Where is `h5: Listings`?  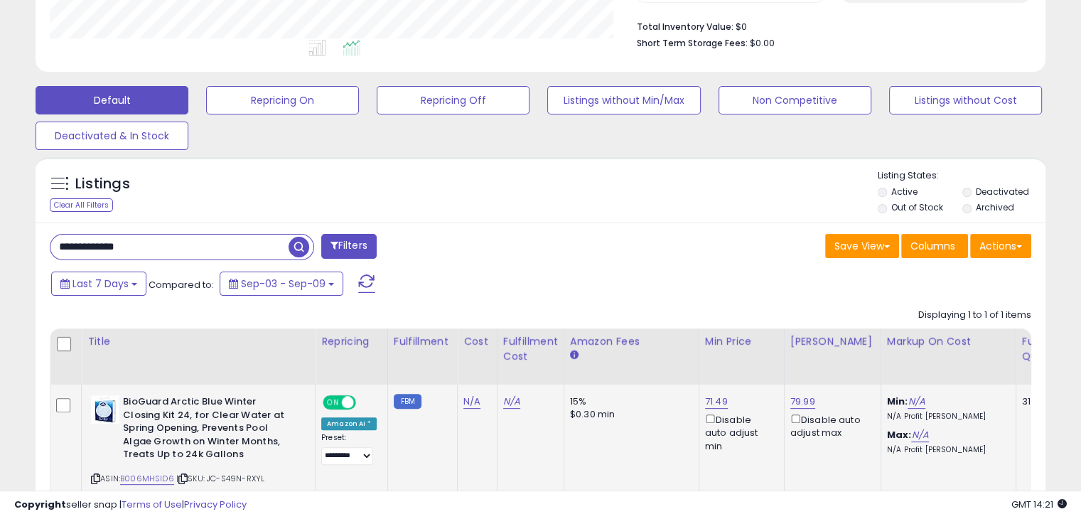 h5: Listings is located at coordinates (102, 184).